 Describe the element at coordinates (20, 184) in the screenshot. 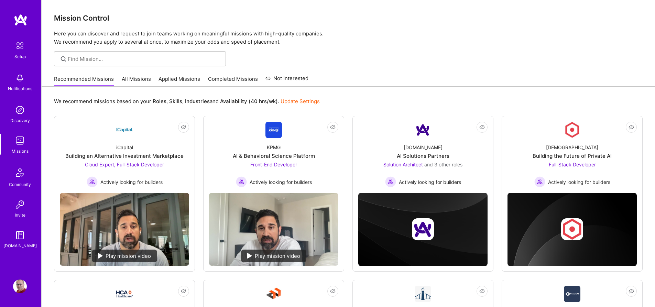

I see `div: Community` at that location.